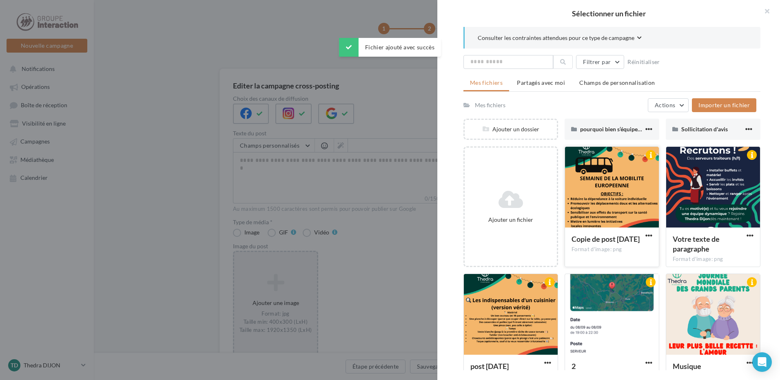 The width and height of the screenshot is (780, 380). I want to click on span: pourquoi bien s‘équiper en cuisine, so click(623, 129).